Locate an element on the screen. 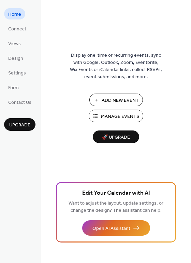 Image resolution: width=191 pixels, height=263 pixels. span: Contact Us is located at coordinates (20, 102).